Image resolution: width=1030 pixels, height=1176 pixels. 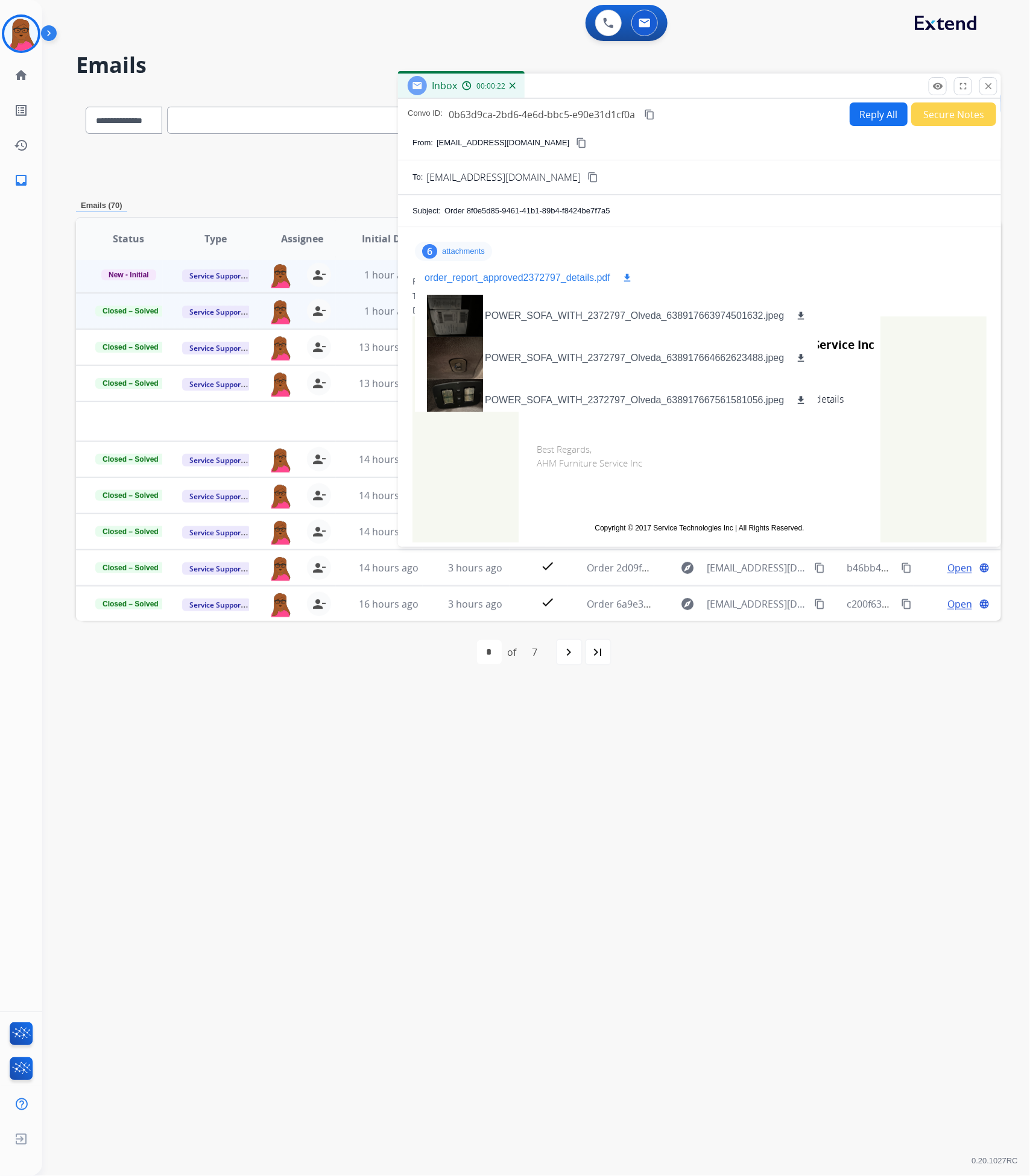 What do you see at coordinates (21, 76) in the screenshot?
I see `mat-icon: home` at bounding box center [21, 76].